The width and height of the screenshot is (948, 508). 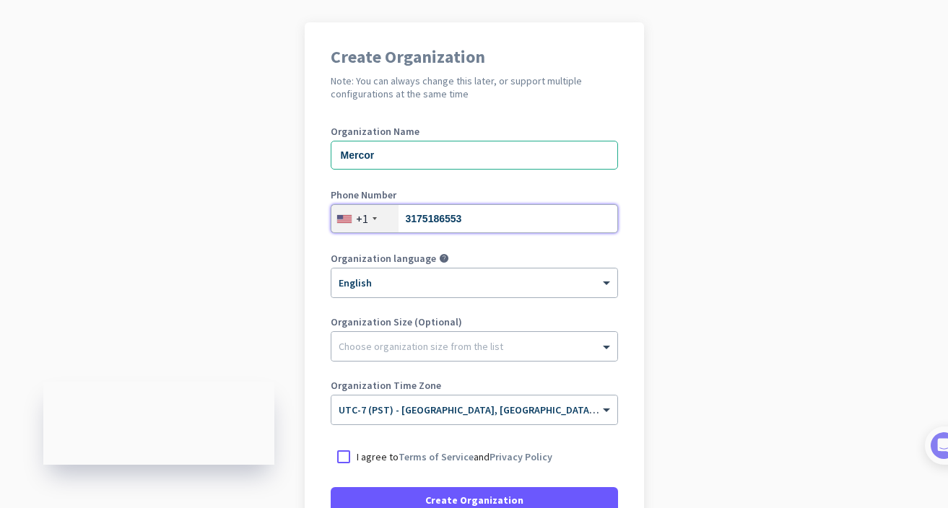 What do you see at coordinates (454, 457) in the screenshot?
I see `p: I agree to and` at bounding box center [454, 457].